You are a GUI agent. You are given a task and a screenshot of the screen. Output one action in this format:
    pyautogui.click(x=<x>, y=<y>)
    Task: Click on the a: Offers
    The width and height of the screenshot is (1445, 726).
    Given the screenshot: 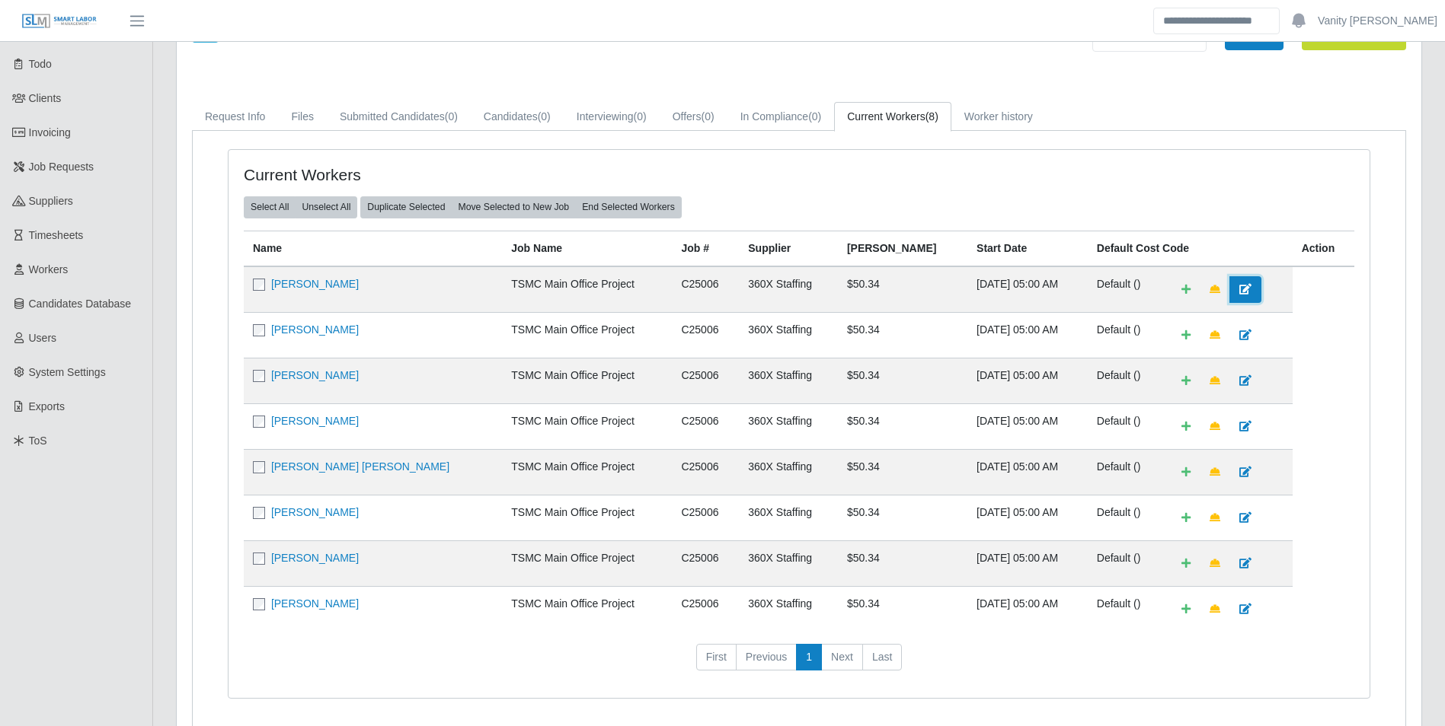 What is the action you would take?
    pyautogui.click(x=693, y=117)
    